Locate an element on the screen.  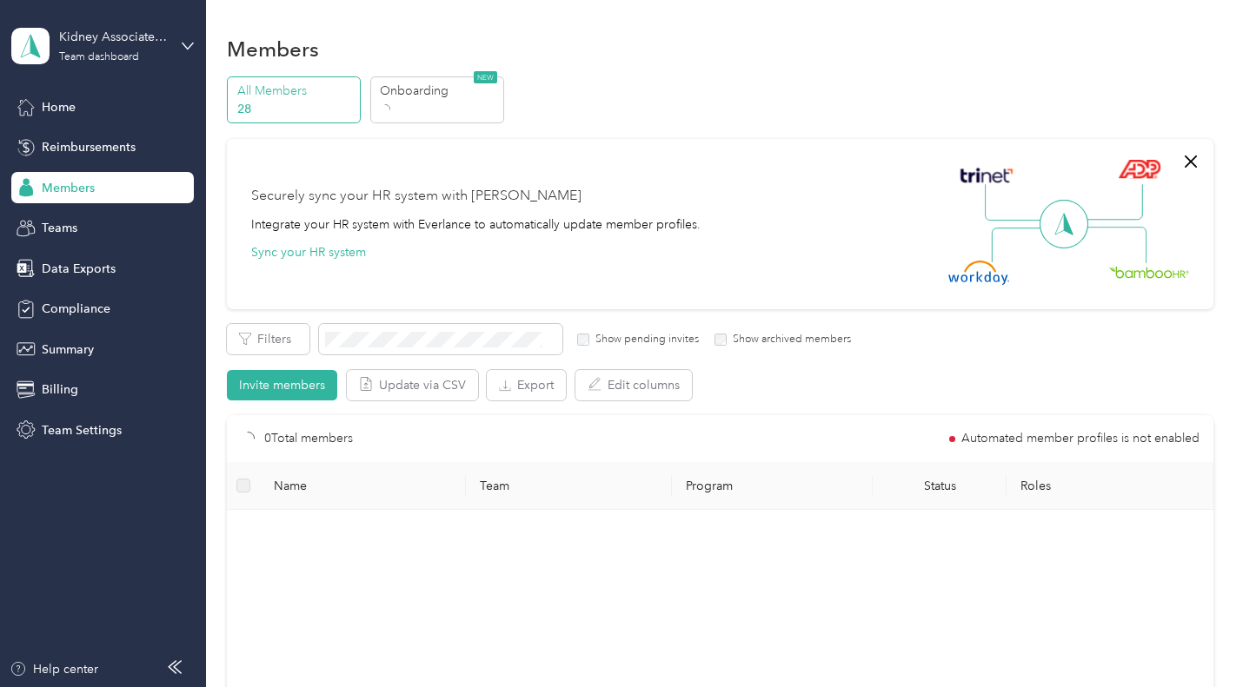
span: Automated member profiles is not enabled is located at coordinates (1080, 439).